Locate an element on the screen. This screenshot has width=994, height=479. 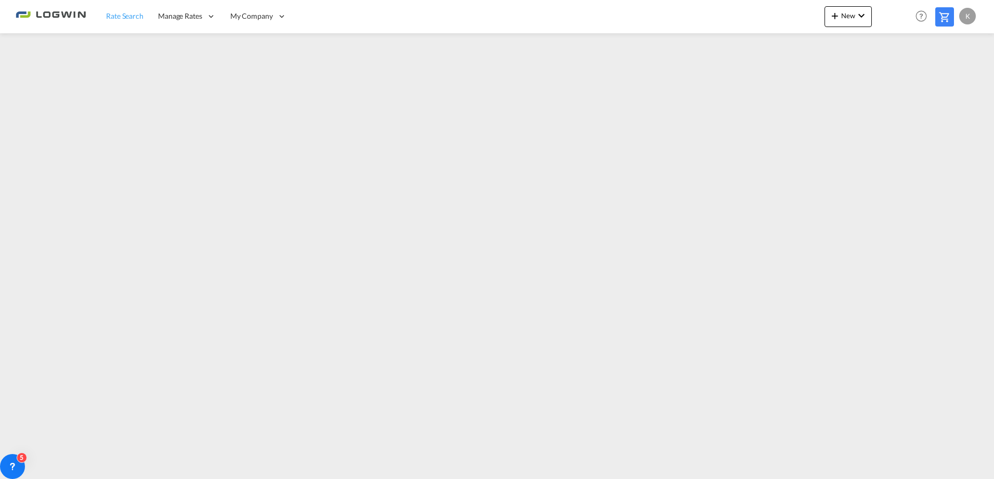
span: New is located at coordinates (848, 16).